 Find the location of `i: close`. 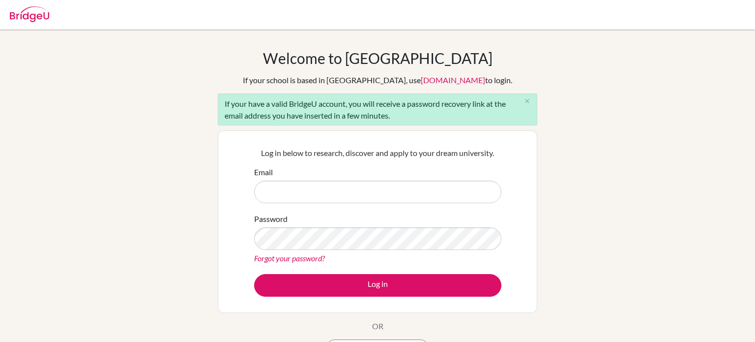

i: close is located at coordinates (527, 101).